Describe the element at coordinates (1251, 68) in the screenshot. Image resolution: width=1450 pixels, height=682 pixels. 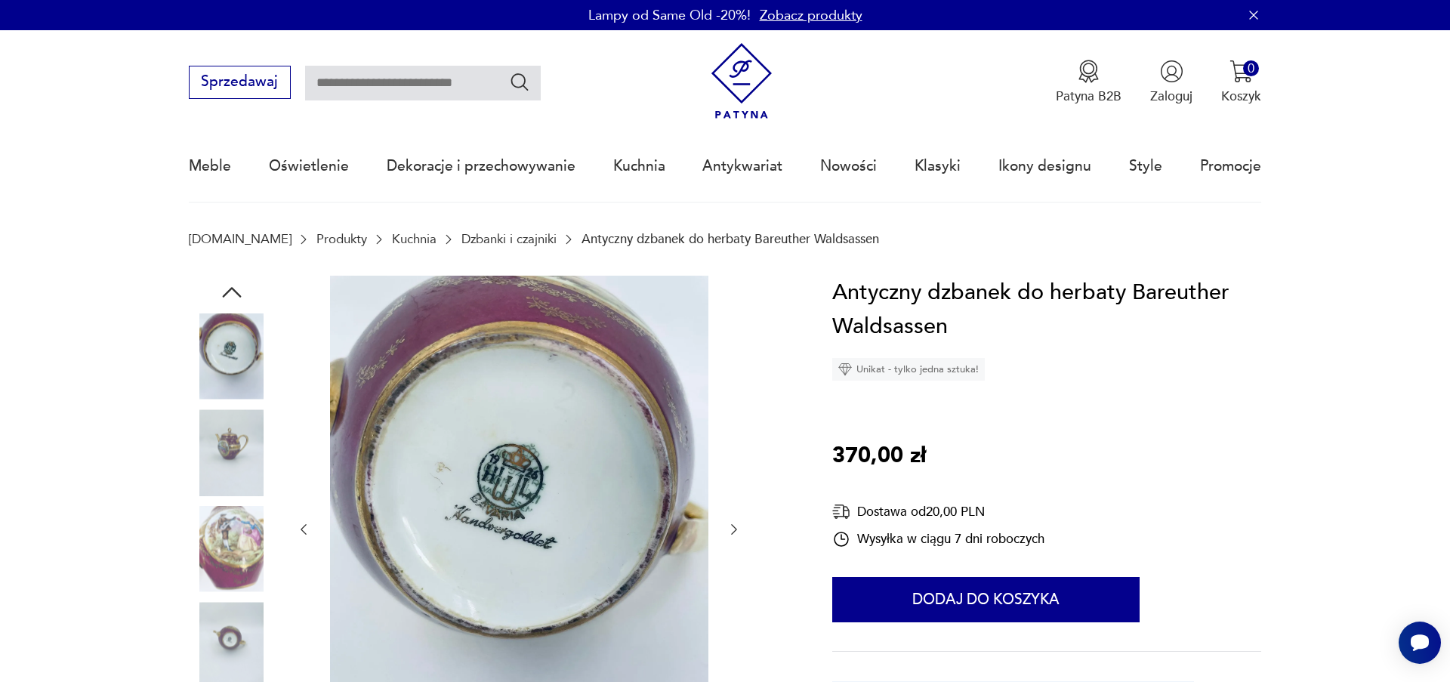
I see `div: 0` at that location.